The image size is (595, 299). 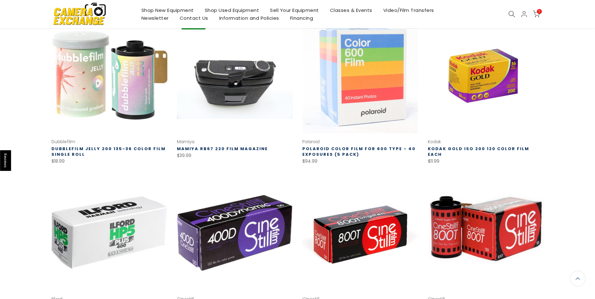 I want to click on a: Kodak Gold ISO 200 120 Color Film Each, so click(x=478, y=152).